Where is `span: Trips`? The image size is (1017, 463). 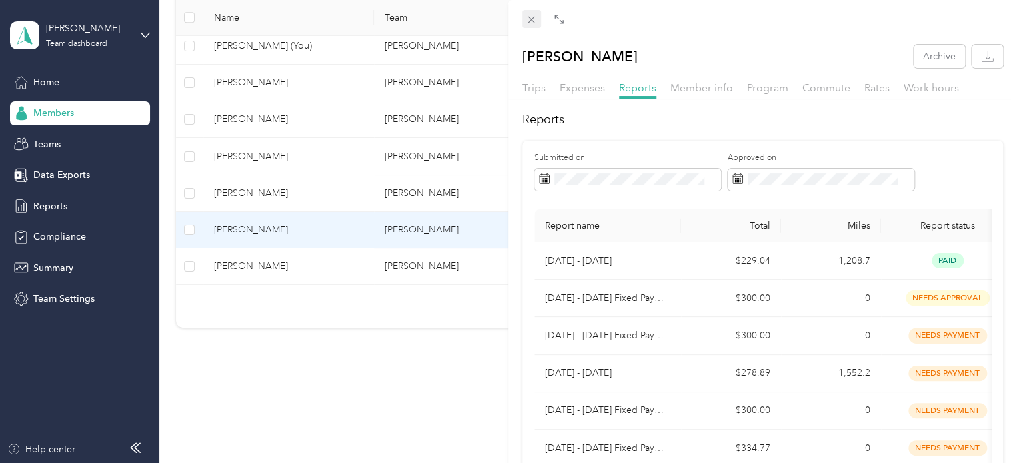 span: Trips is located at coordinates (534, 87).